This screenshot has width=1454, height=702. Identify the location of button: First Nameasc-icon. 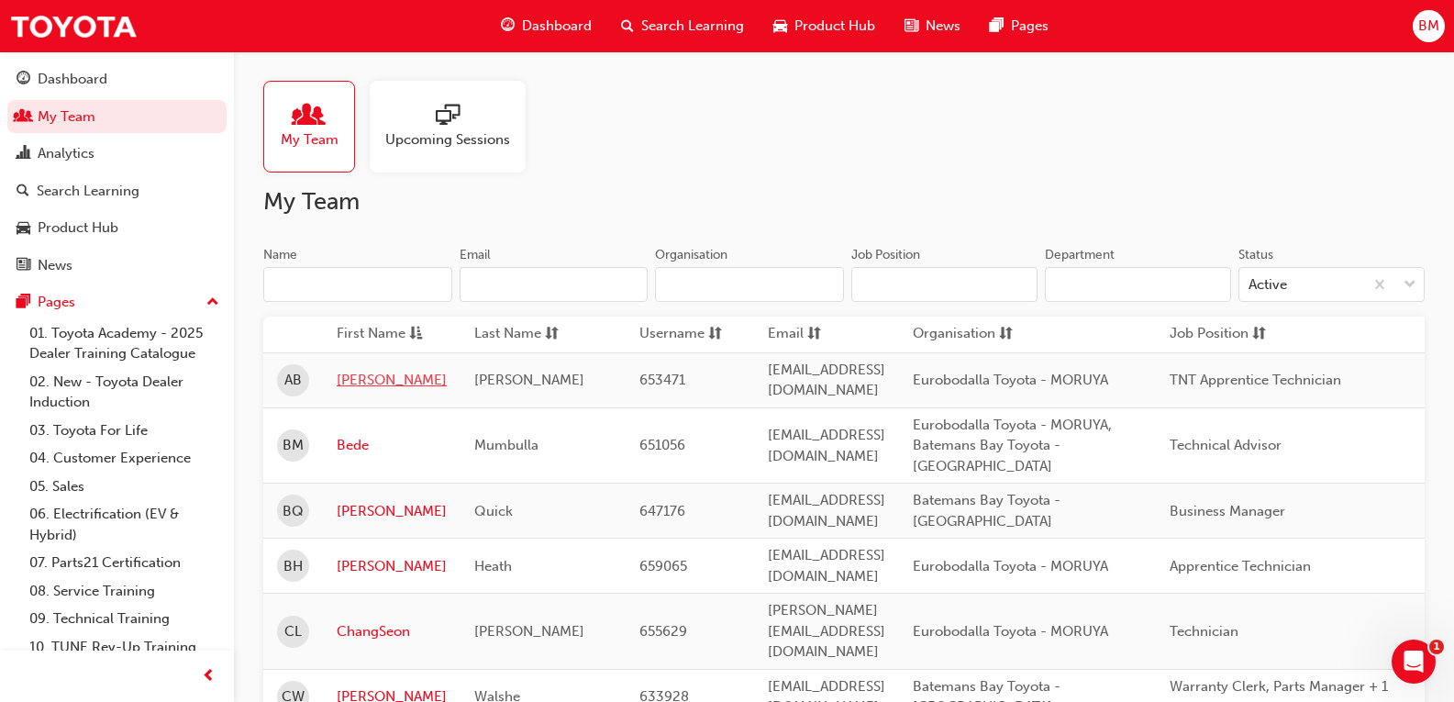
(387, 334).